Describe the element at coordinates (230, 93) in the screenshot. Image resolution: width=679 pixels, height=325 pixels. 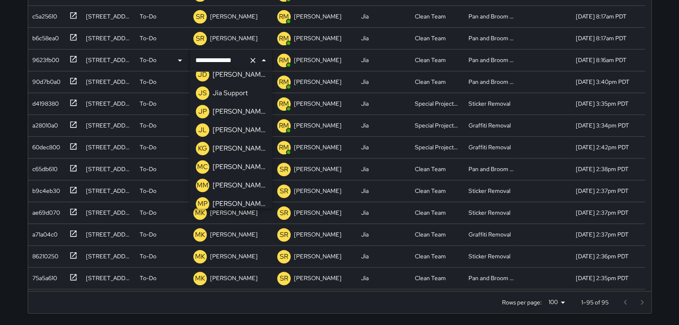
I see `p: Jia Support` at that location.